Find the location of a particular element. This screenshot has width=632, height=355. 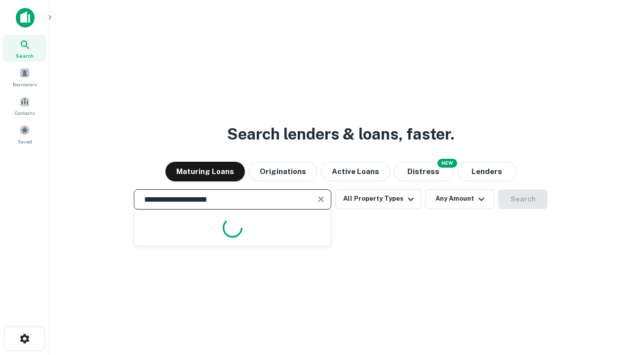

a: Borrowers is located at coordinates (25, 77).